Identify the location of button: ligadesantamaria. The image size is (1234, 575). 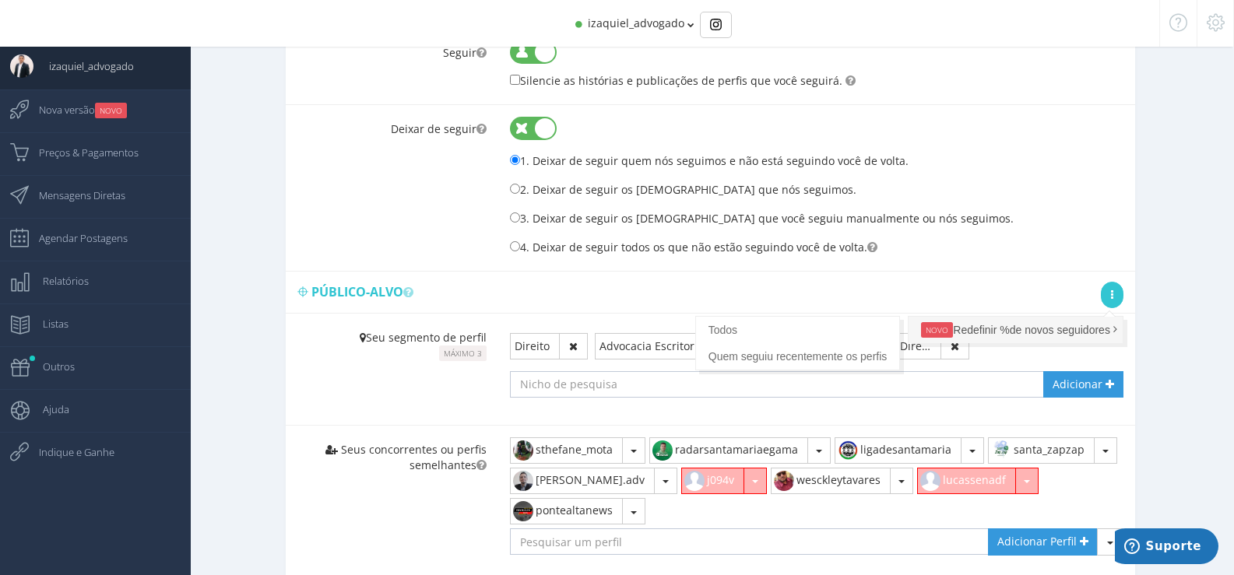
(897, 451).